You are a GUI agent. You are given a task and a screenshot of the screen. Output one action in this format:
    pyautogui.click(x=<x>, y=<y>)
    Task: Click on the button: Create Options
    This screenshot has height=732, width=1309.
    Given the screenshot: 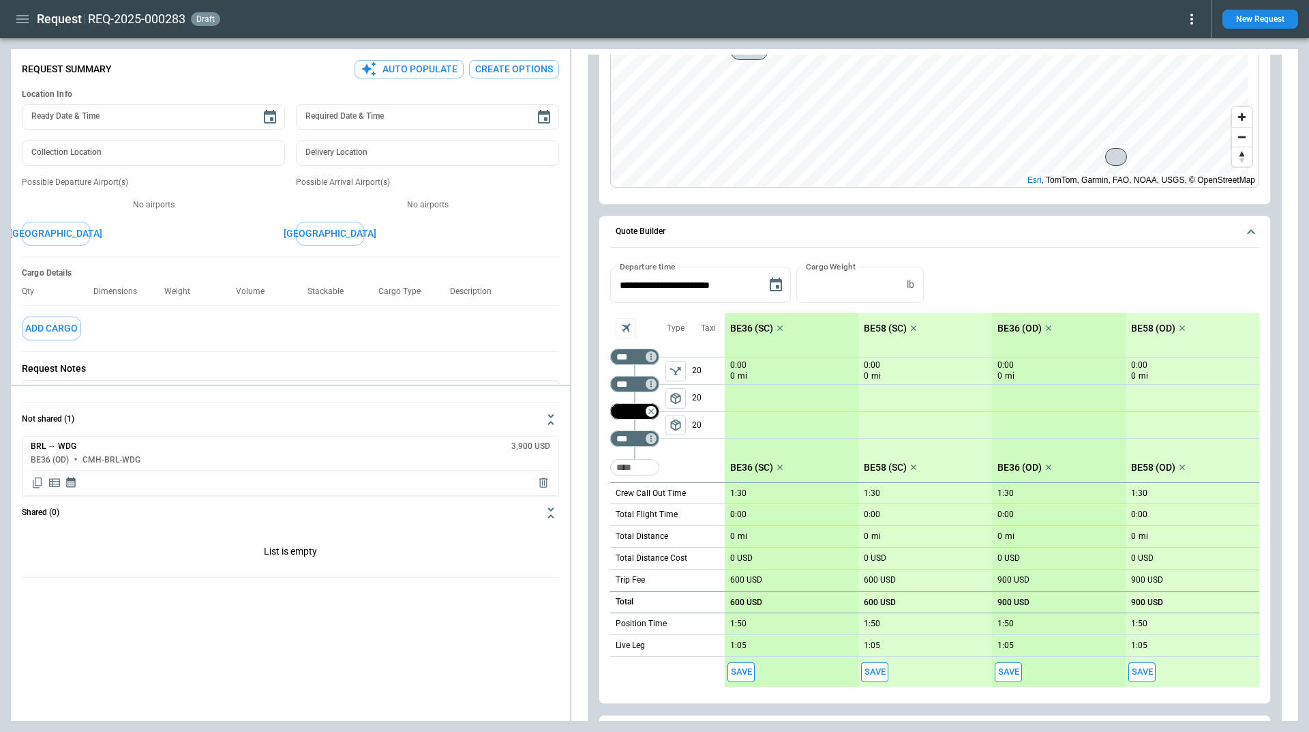 What is the action you would take?
    pyautogui.click(x=514, y=69)
    